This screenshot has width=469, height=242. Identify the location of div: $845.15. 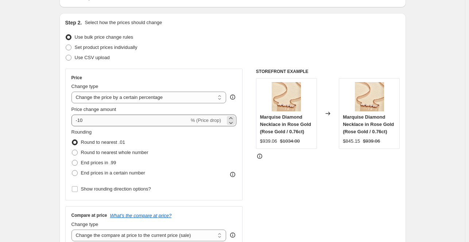
(351, 141).